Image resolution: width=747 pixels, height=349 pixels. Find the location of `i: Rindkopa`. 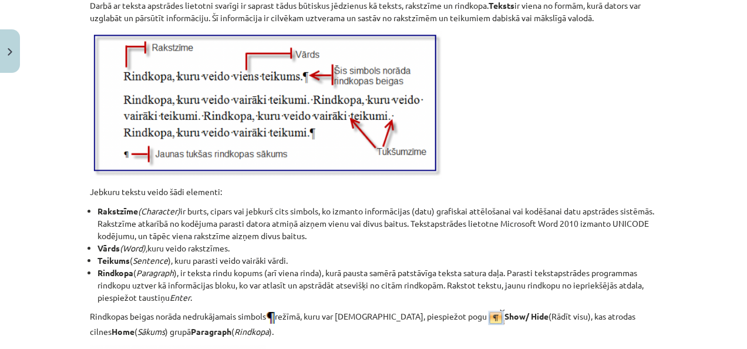

i: Rindkopa is located at coordinates (251, 331).